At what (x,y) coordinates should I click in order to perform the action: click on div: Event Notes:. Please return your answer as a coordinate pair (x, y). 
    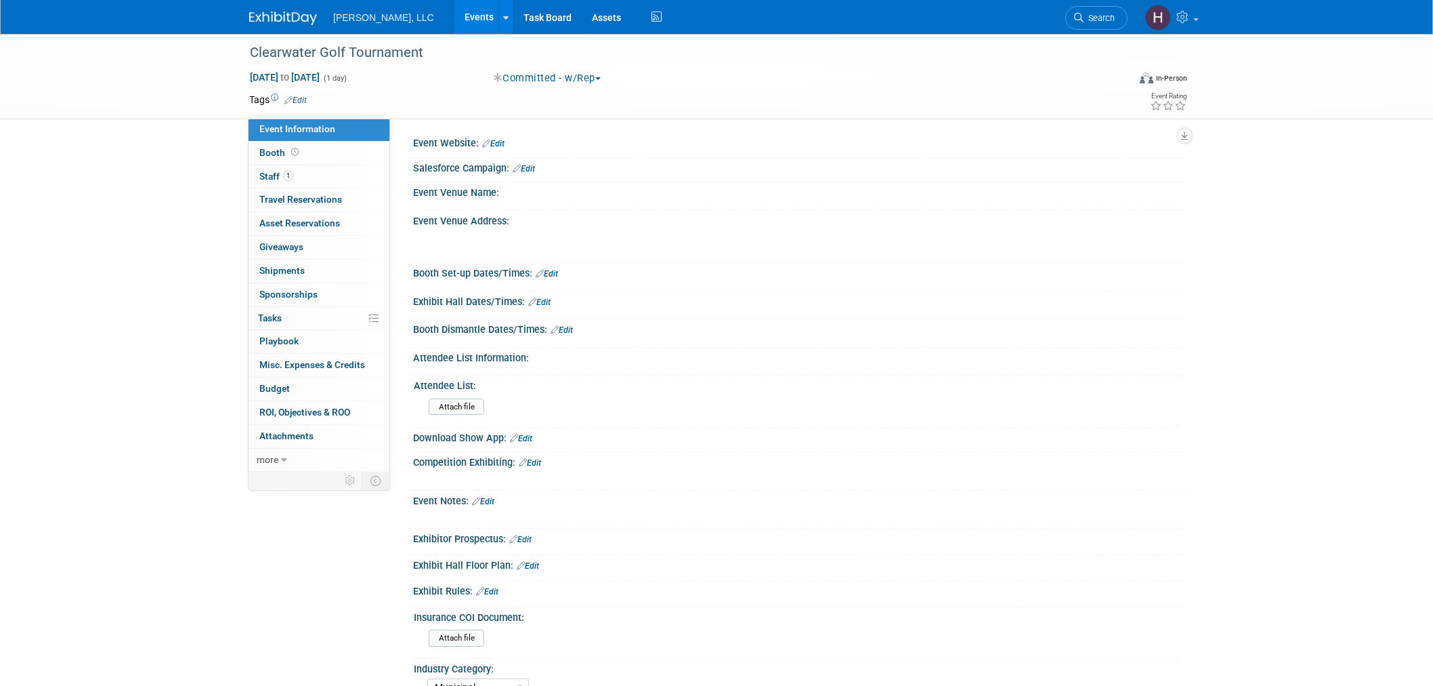
    Looking at the image, I should click on (799, 499).